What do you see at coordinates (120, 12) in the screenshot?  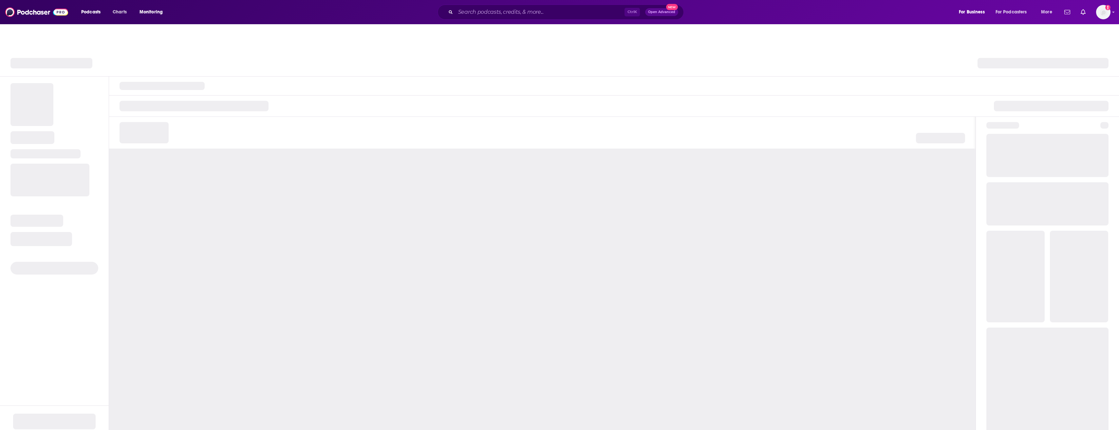 I see `span: Charts` at bounding box center [120, 12].